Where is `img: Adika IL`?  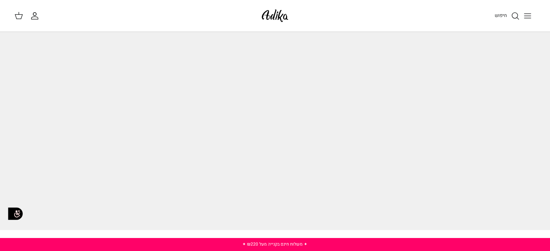 img: Adika IL is located at coordinates (275, 16).